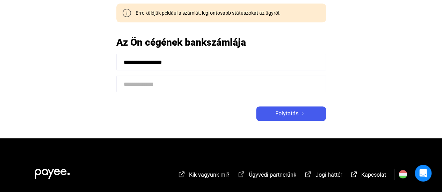  What do you see at coordinates (272, 175) in the screenshot?
I see `span: Ügyvédi partnerünk` at bounding box center [272, 175].